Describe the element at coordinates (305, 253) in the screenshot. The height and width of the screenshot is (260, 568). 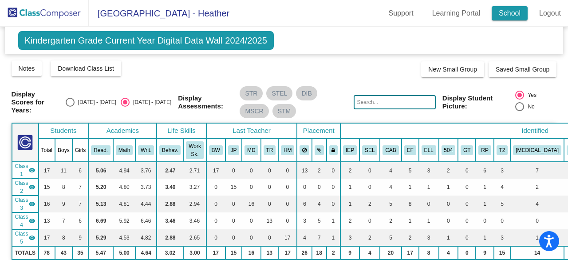
I see `td: 26` at that location.